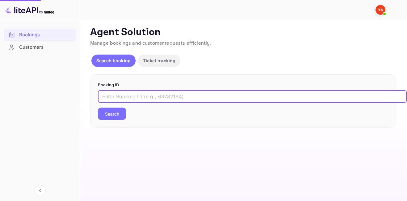 This screenshot has width=407, height=201. Describe the element at coordinates (30, 10) in the screenshot. I see `img: LiteAPI logo` at that location.